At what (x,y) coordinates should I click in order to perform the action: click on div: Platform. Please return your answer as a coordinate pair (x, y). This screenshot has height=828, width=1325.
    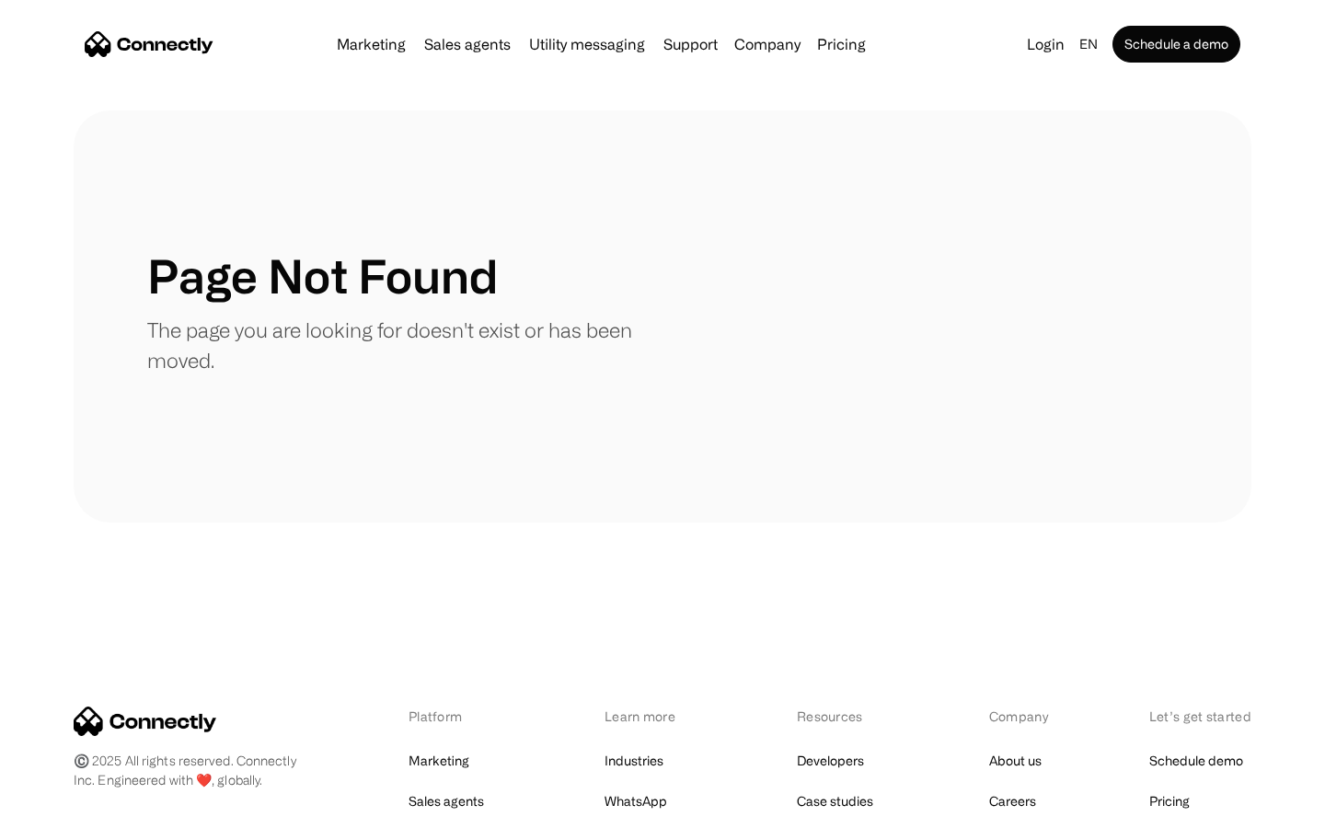
    Looking at the image, I should click on (458, 716).